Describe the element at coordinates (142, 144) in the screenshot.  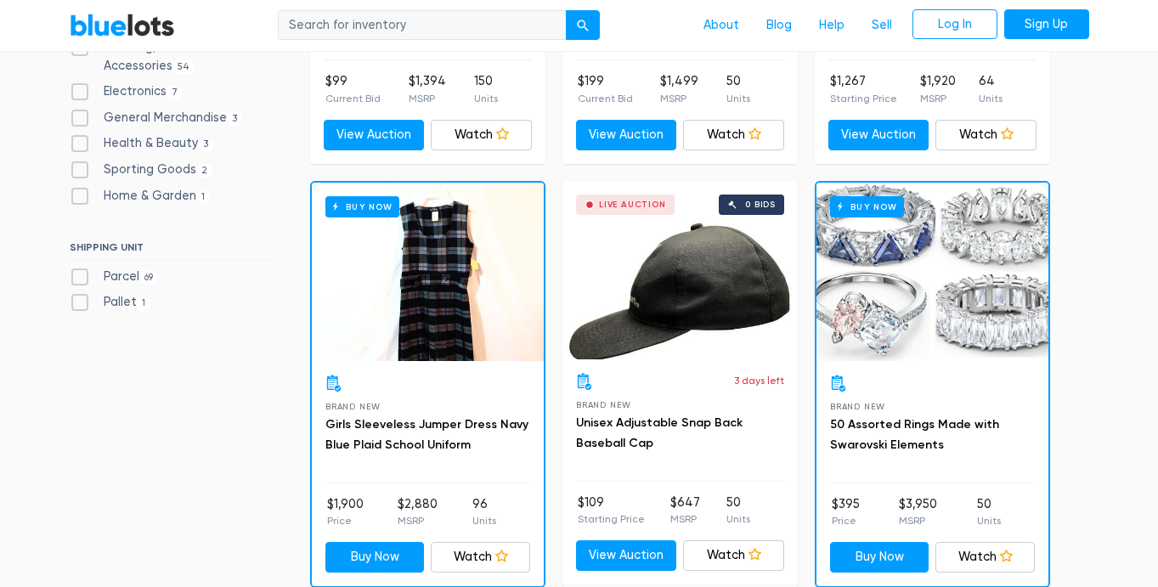
I see `label: Health & Beauty` at that location.